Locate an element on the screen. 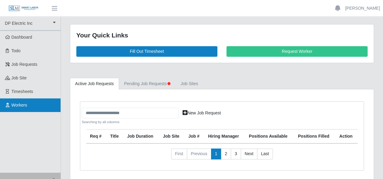 The height and width of the screenshot is (179, 383). span: Job Requests is located at coordinates (25, 64).